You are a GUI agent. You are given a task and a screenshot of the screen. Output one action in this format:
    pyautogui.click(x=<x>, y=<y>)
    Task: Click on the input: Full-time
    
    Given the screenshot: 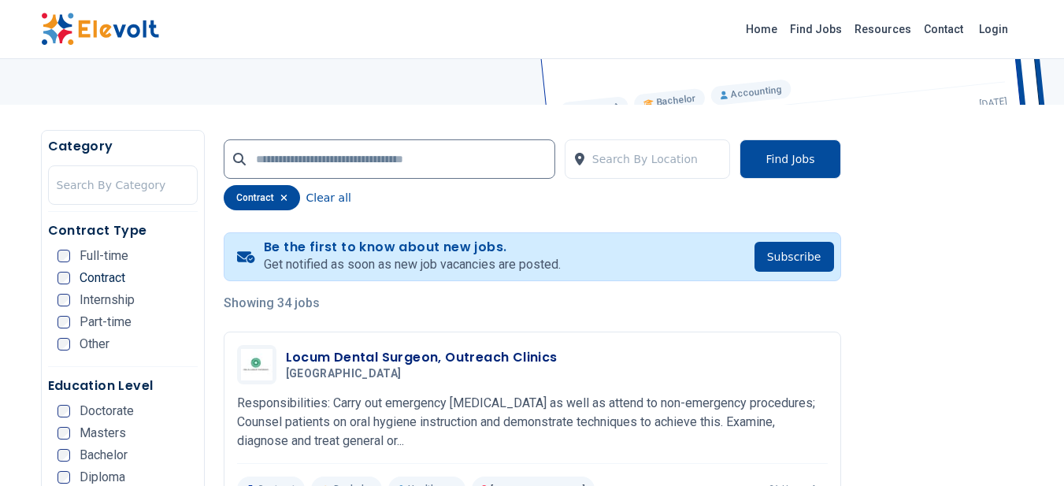 What is the action you would take?
    pyautogui.click(x=64, y=256)
    